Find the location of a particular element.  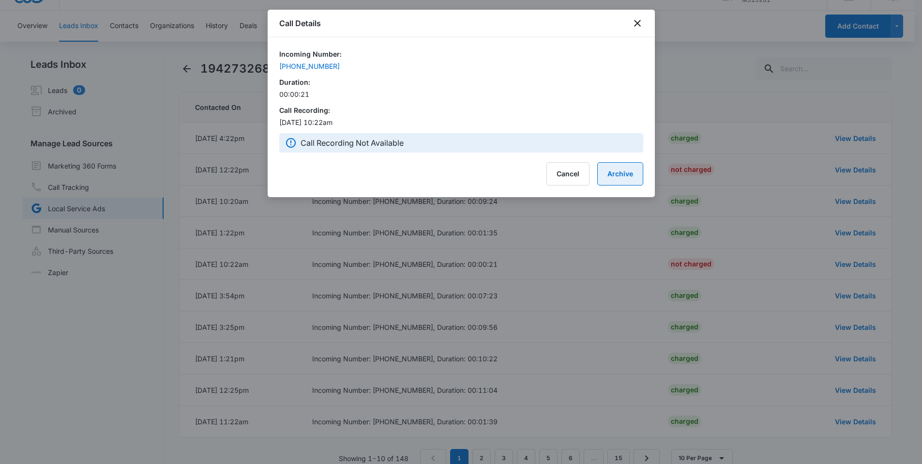

p: Call Recording Not Available is located at coordinates (352, 143).